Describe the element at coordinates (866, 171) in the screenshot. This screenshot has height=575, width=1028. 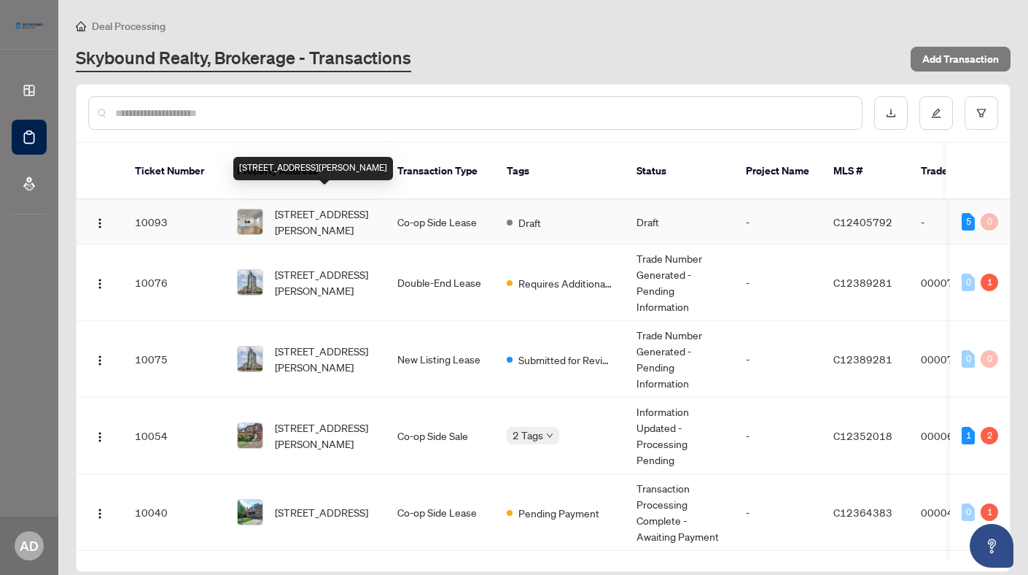
I see `th: MLS #` at that location.